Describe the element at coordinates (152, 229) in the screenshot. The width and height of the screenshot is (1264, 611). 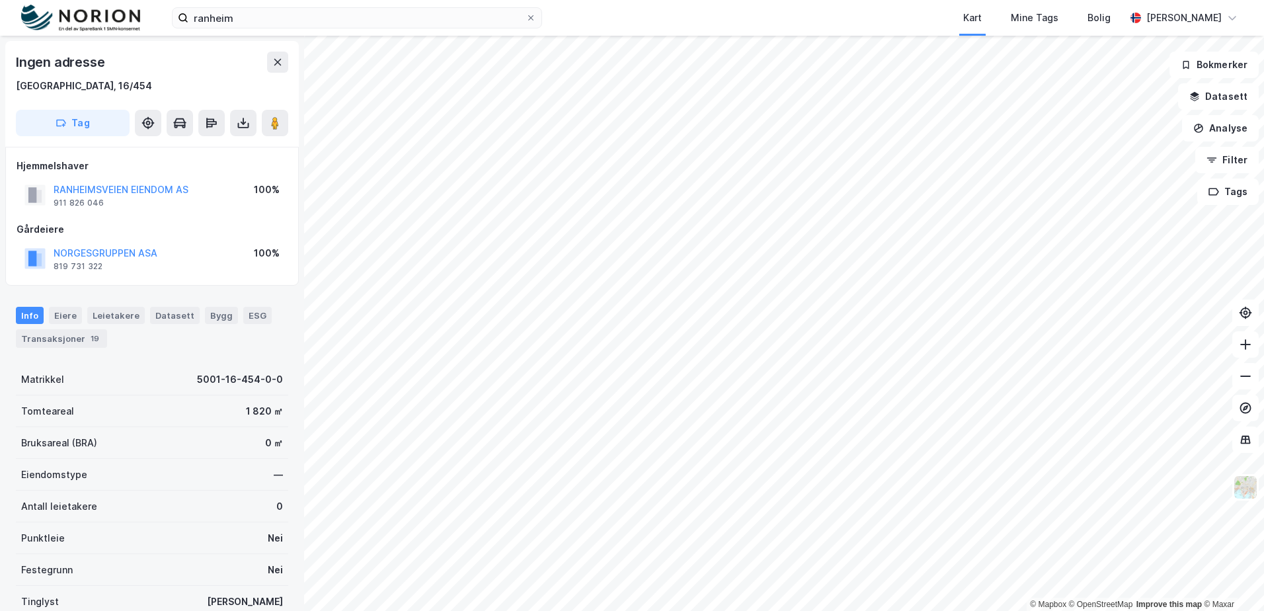
I see `div: Gårdeiere` at that location.